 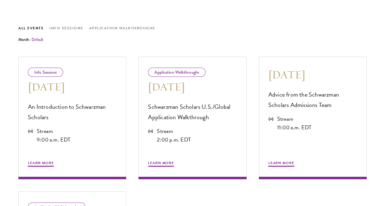 What do you see at coordinates (294, 128) in the screenshot?
I see `div: 11:00 a.m. EDT` at bounding box center [294, 128].